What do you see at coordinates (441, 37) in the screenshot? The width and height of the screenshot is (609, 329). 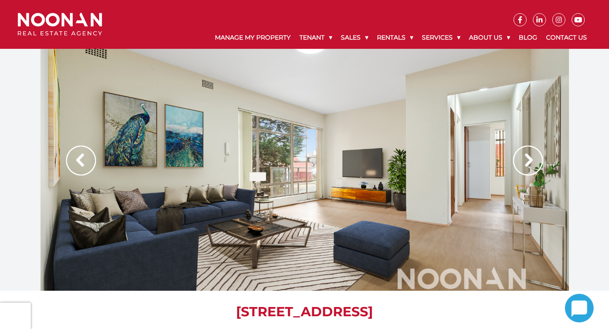 I see `a: Services` at bounding box center [441, 37].